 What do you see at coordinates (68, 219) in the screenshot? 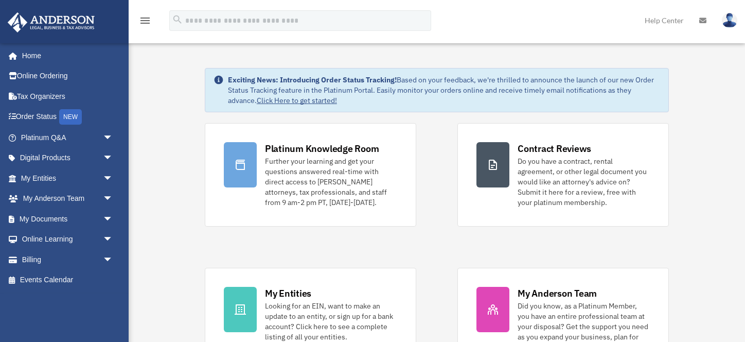
I see `a: My Documentsarrow_drop_down` at bounding box center [68, 219].